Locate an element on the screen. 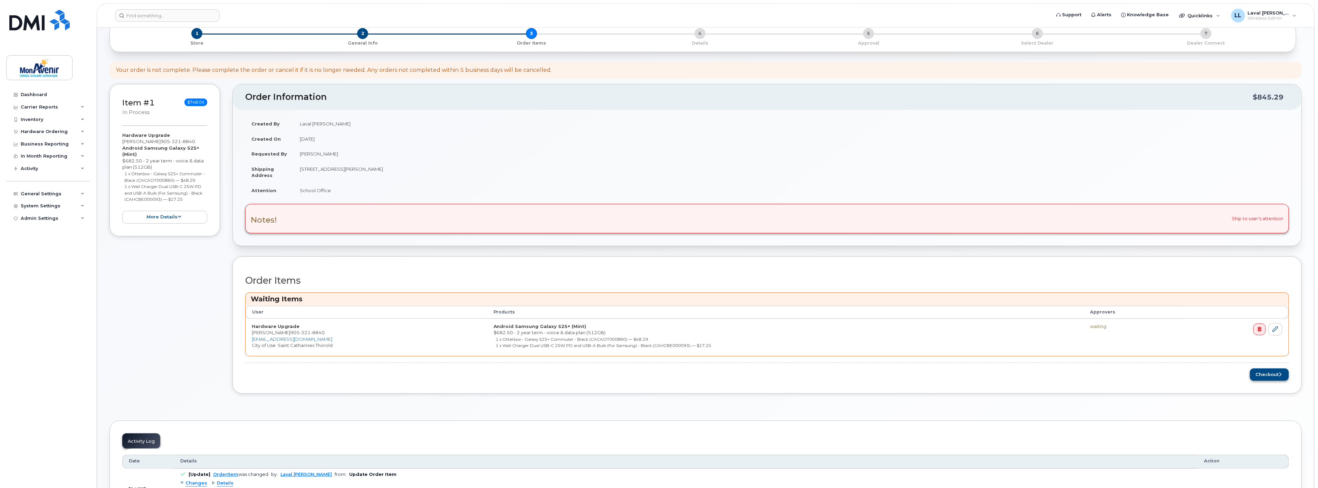 This screenshot has width=1318, height=488. small: in process is located at coordinates (136, 112).